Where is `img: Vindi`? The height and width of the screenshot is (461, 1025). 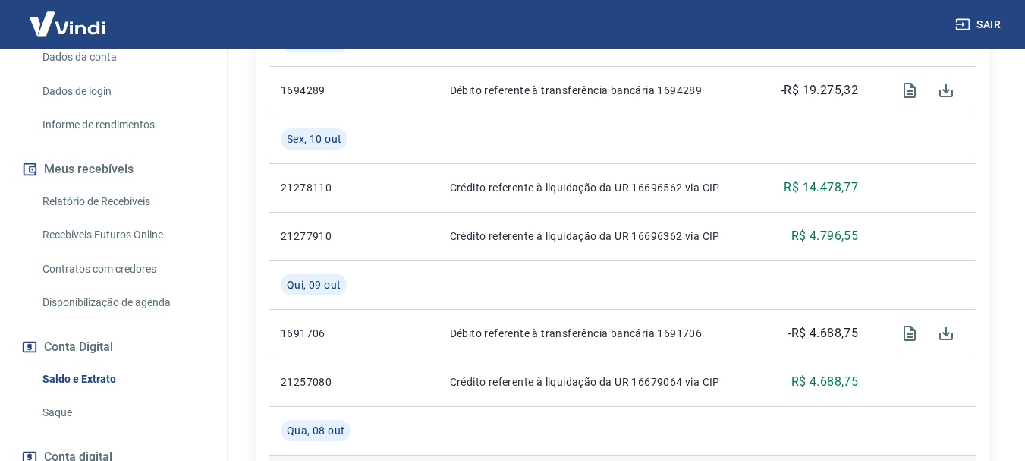 img: Vindi is located at coordinates (68, 24).